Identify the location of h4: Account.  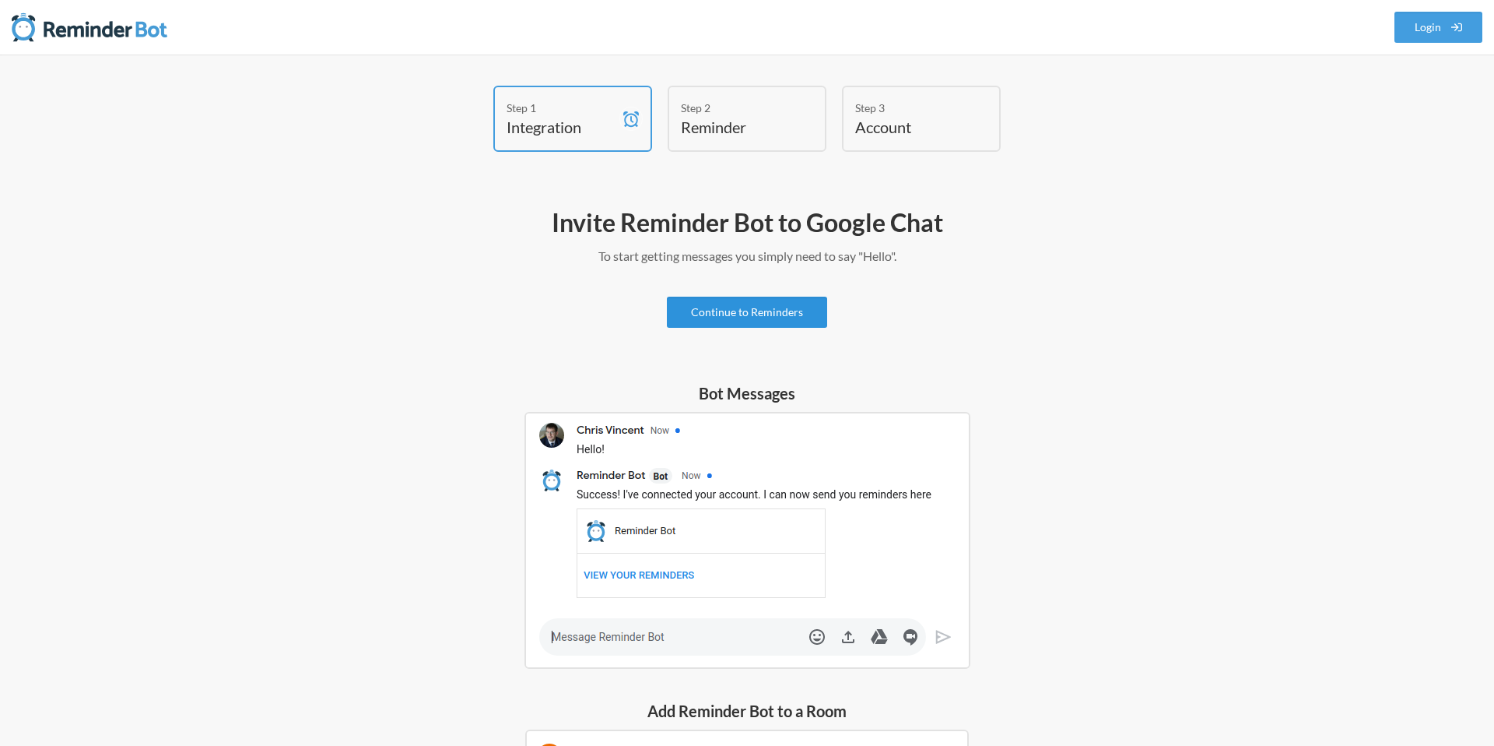
(910, 127).